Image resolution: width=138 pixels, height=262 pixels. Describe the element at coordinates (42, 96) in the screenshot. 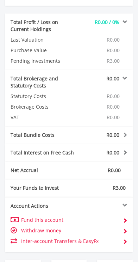

I see `div: Statutory Costs` at that location.